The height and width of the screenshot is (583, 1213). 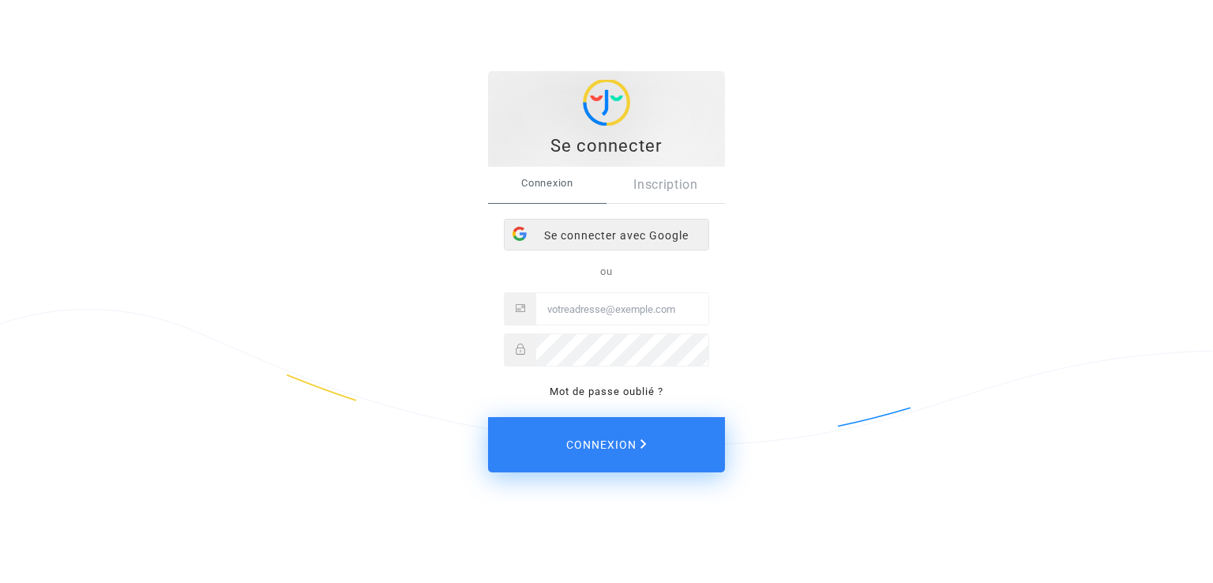 I want to click on input: Password, so click(x=622, y=350).